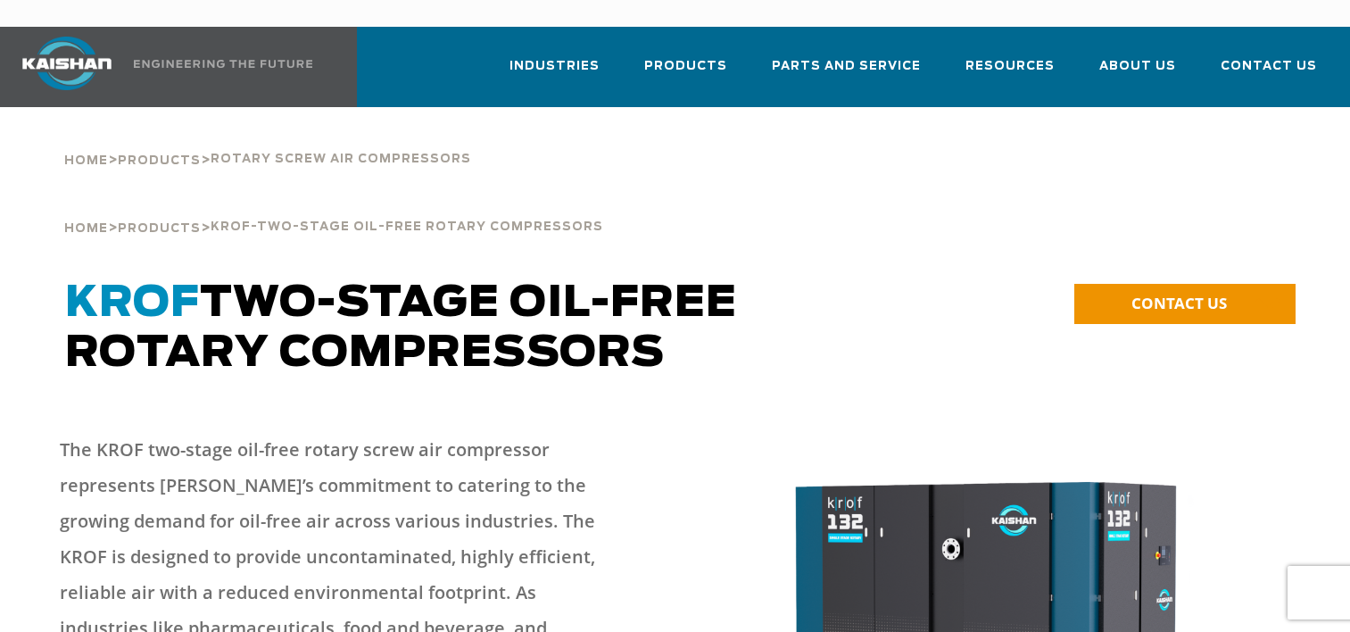  Describe the element at coordinates (407, 227) in the screenshot. I see `span: KROF-TWO-STAGE OIL-FREE ROTARY COMPRESSORS` at that location.